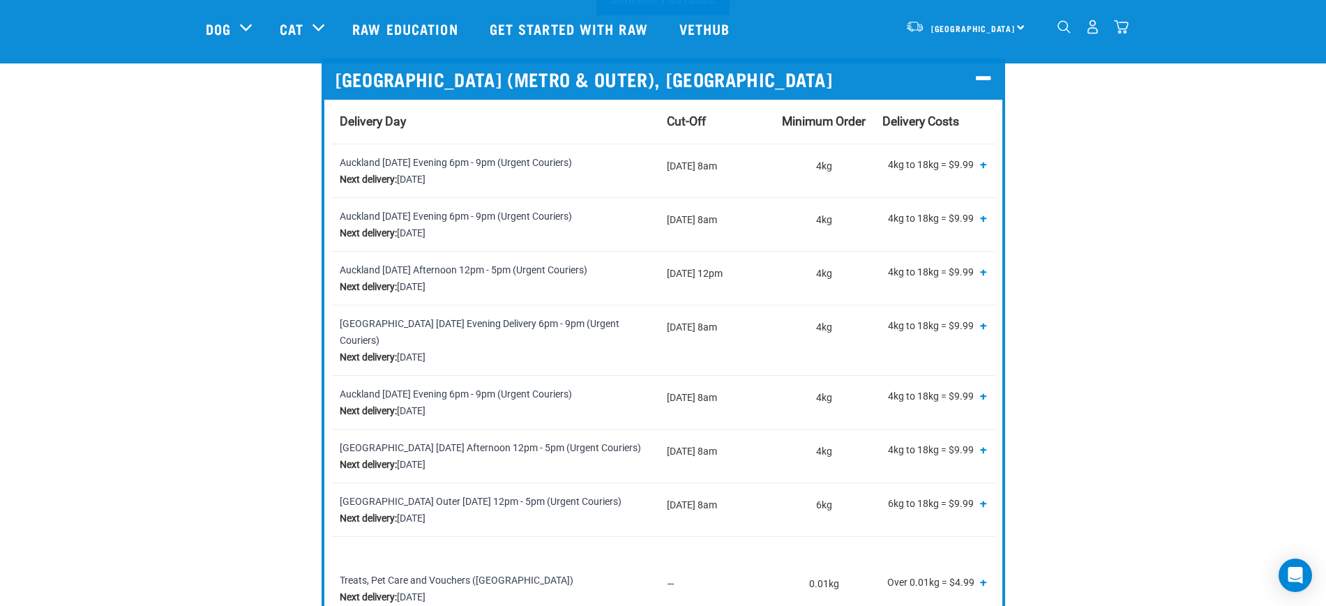 This screenshot has height=606, width=1326. Describe the element at coordinates (571, 29) in the screenshot. I see `a: Get started with Raw` at that location.